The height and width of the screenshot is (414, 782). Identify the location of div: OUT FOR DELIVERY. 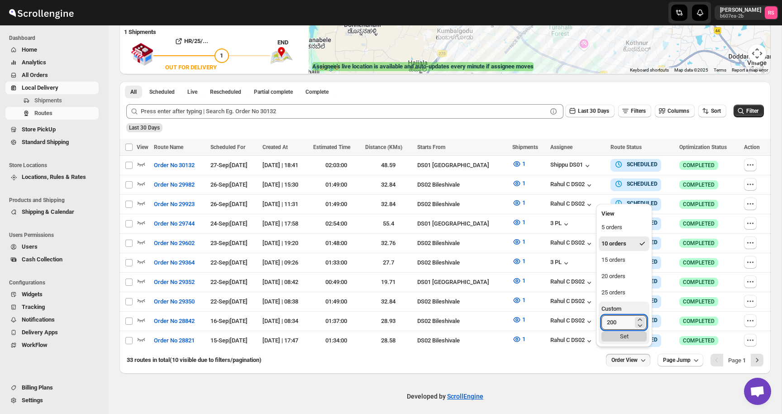
(191, 67).